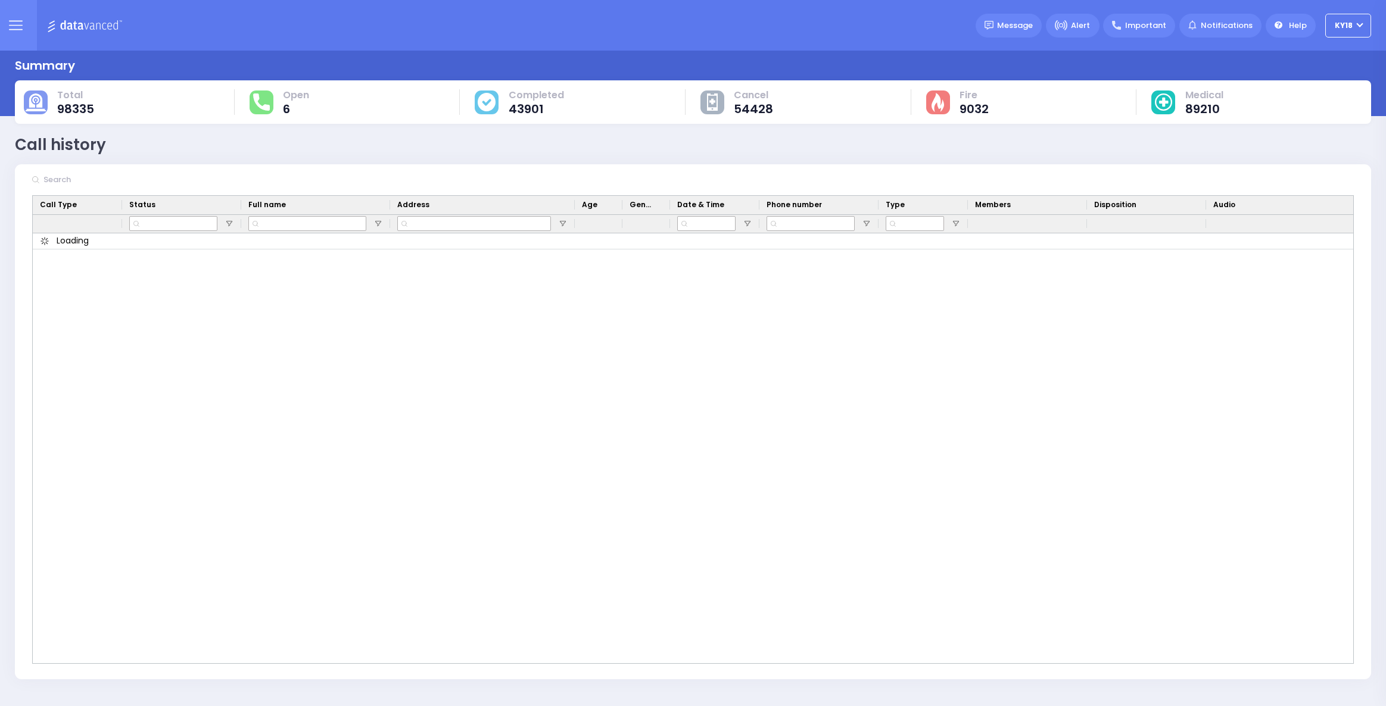 This screenshot has width=1386, height=706. Describe the element at coordinates (989, 25) in the screenshot. I see `img: message.svg` at that location.